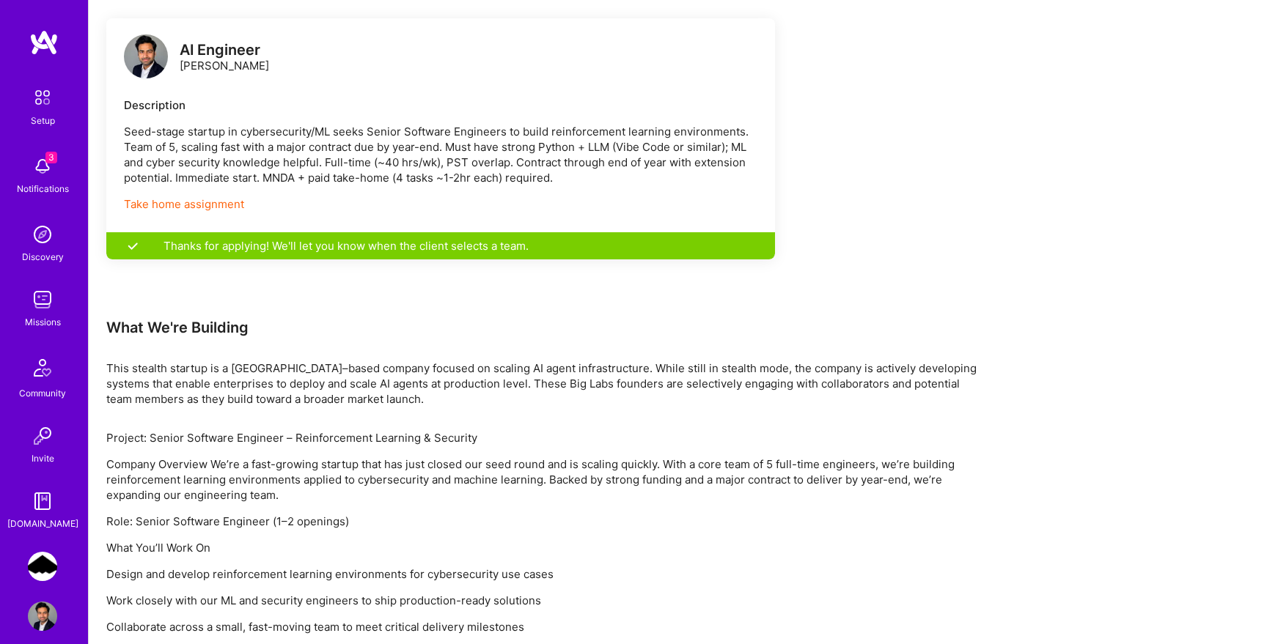 The image size is (1267, 644). I want to click on img: User Avatar, so click(43, 616).